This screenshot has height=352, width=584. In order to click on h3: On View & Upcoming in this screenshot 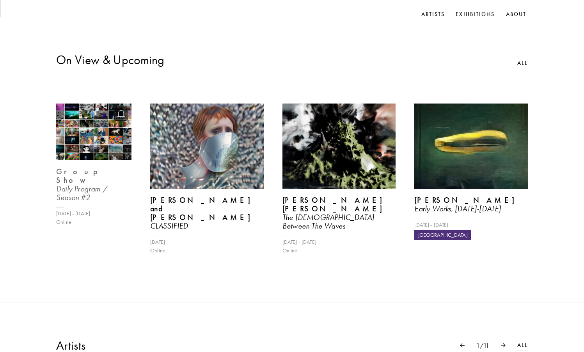, I will do `click(110, 60)`.